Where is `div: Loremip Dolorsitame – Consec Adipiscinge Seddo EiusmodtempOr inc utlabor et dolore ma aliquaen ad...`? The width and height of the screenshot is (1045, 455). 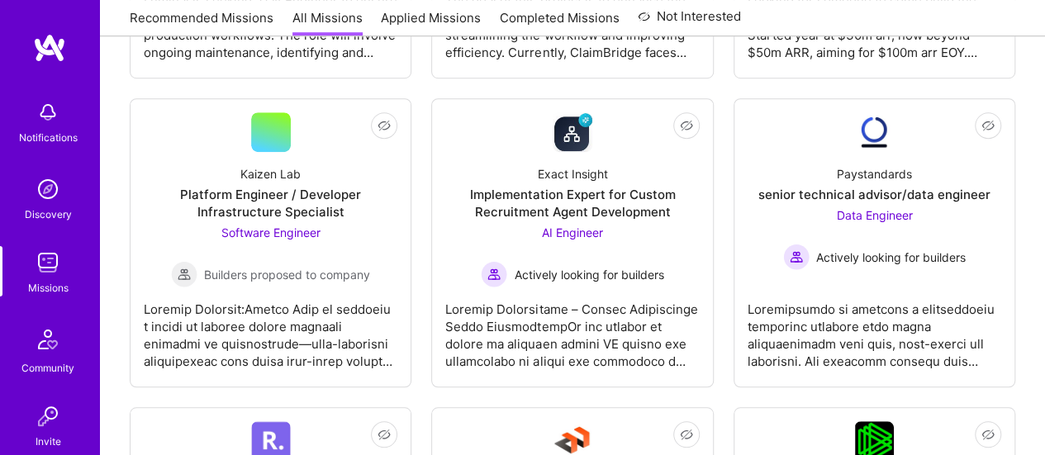
div: Loremip Dolorsitame – Consec Adipiscinge Seddo EiusmodtempOr inc utlabor et dolore ma aliquaen ad... is located at coordinates (572, 329).